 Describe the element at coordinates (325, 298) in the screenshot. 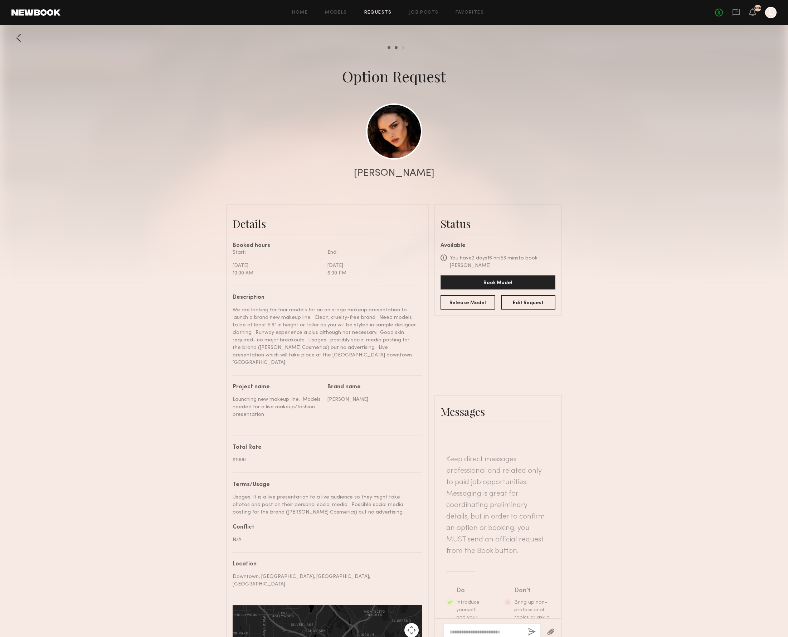

I see `div: Description` at that location.